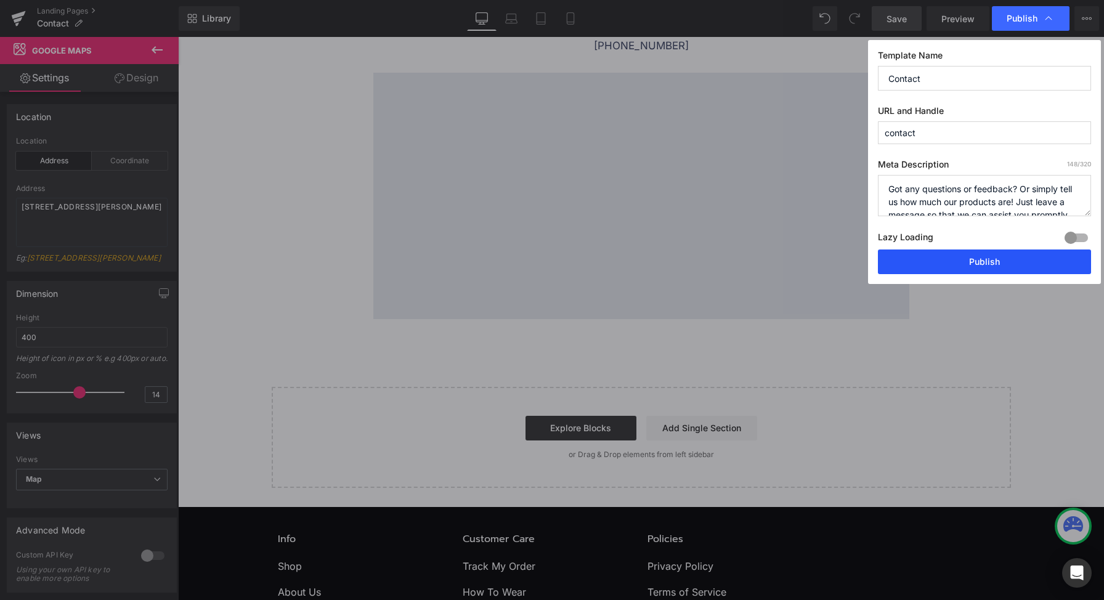  I want to click on a: How To Wear, so click(316, 555).